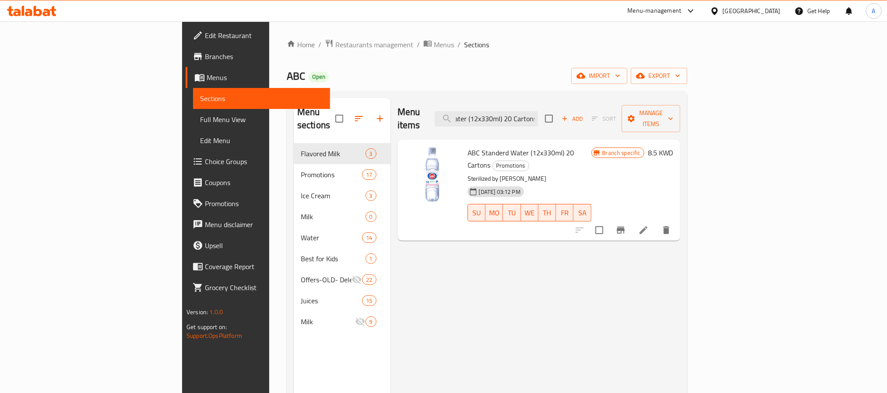  What do you see at coordinates (369, 175) in the screenshot?
I see `span: 17` at bounding box center [369, 175].